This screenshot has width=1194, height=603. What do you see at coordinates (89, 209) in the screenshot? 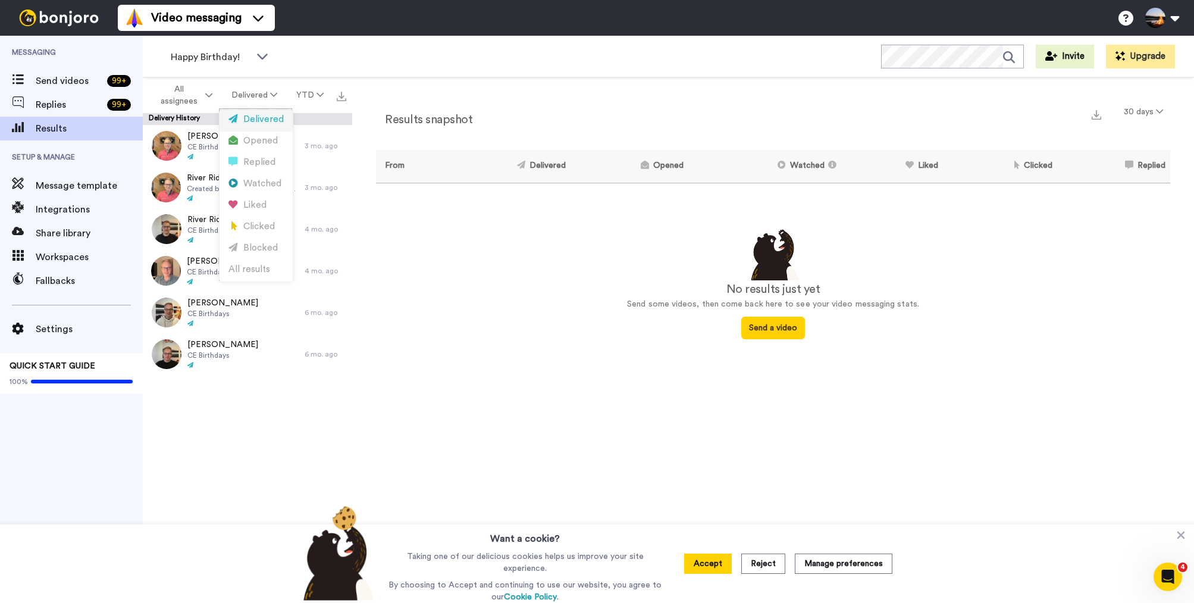
I see `span: Integrations` at bounding box center [89, 209].